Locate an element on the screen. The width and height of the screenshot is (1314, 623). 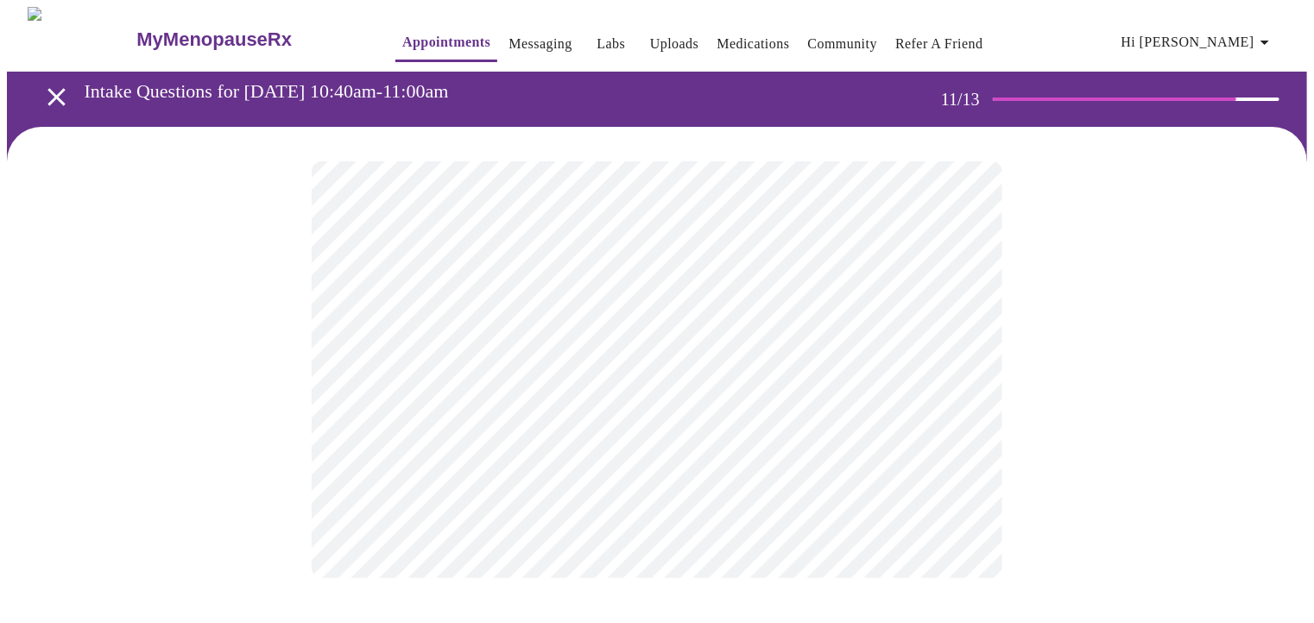
button: open drawer is located at coordinates (56, 97).